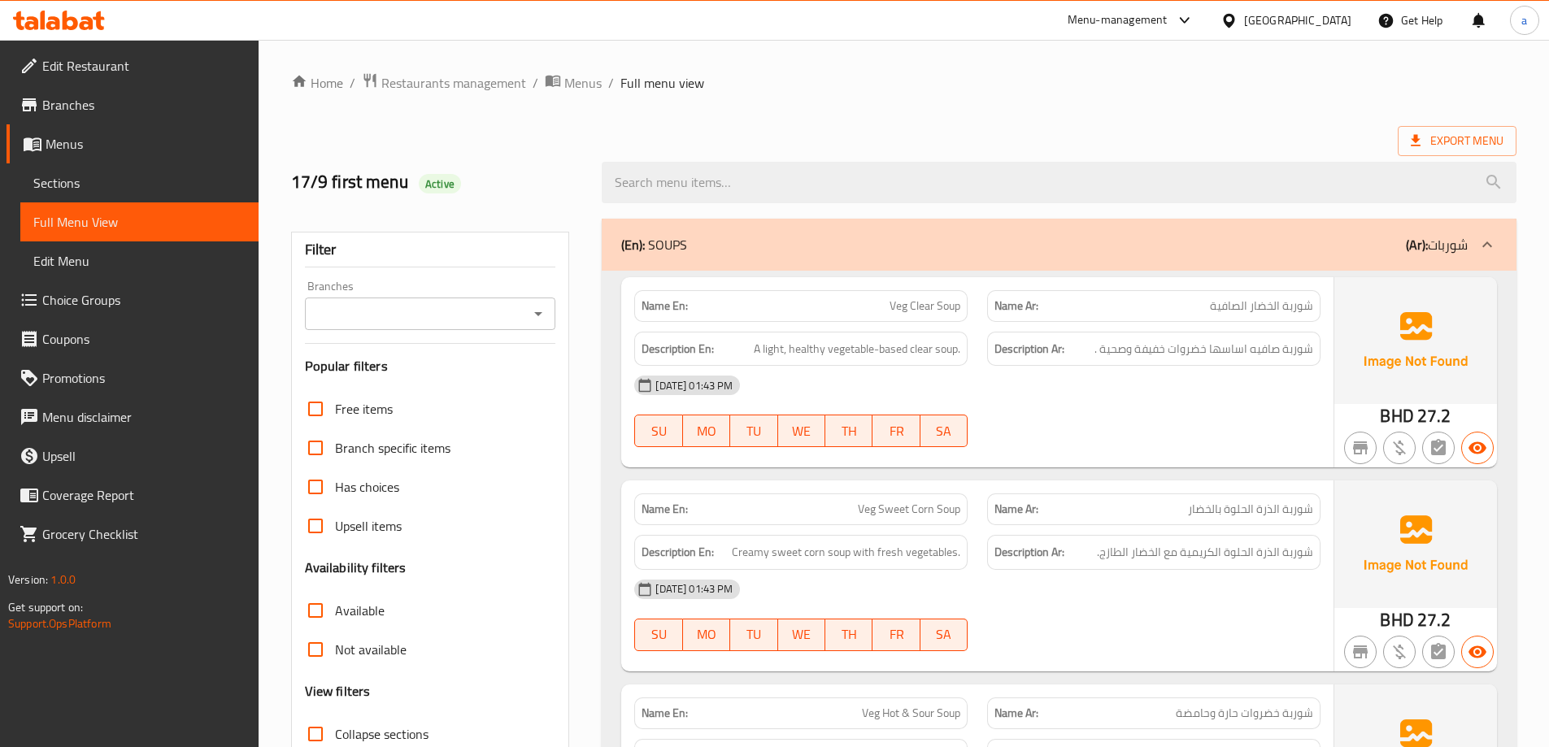 The height and width of the screenshot is (747, 1549). I want to click on a: Promotions, so click(133, 378).